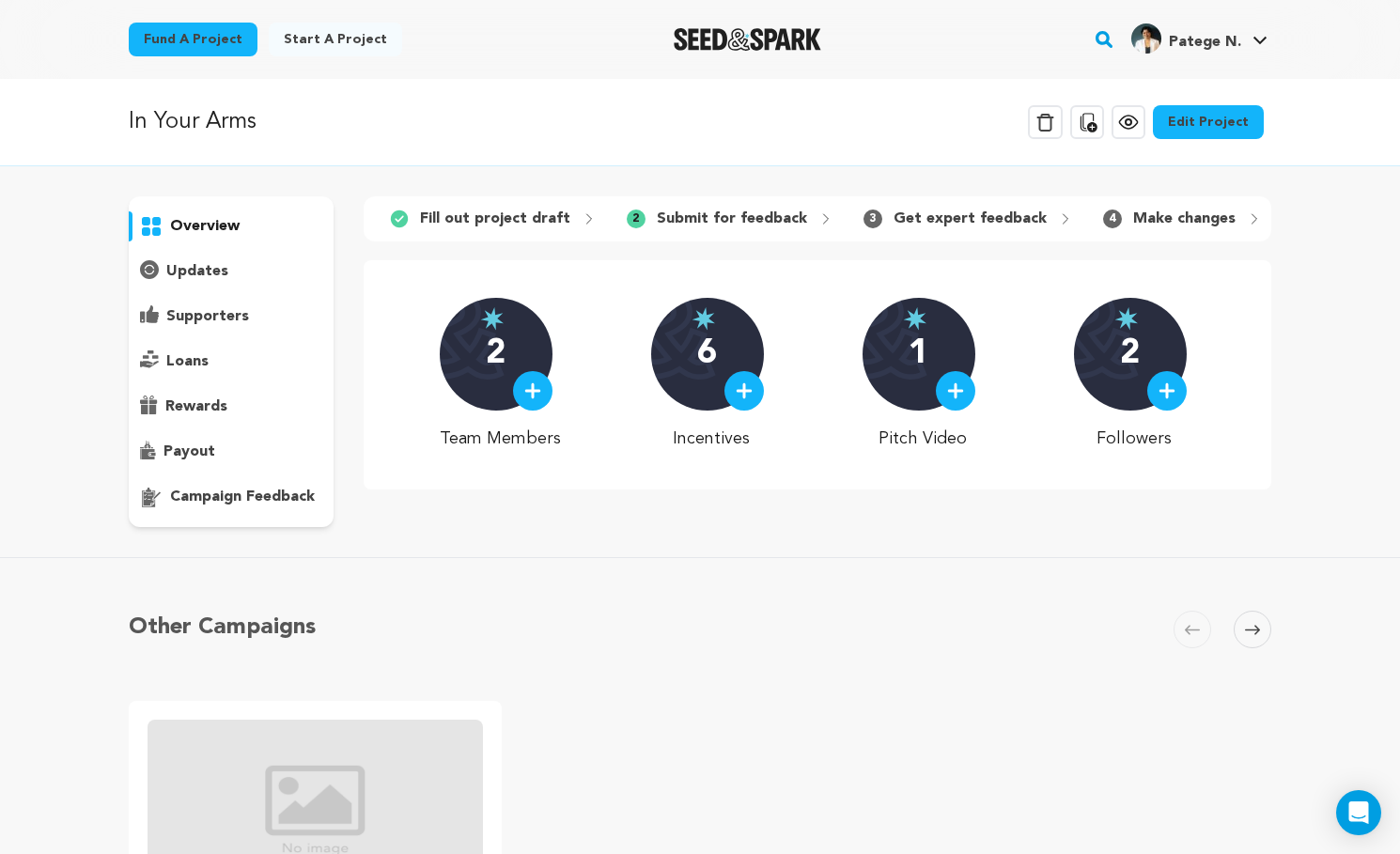 Image resolution: width=1400 pixels, height=854 pixels. I want to click on div: Patege N.'s Profile, so click(1186, 39).